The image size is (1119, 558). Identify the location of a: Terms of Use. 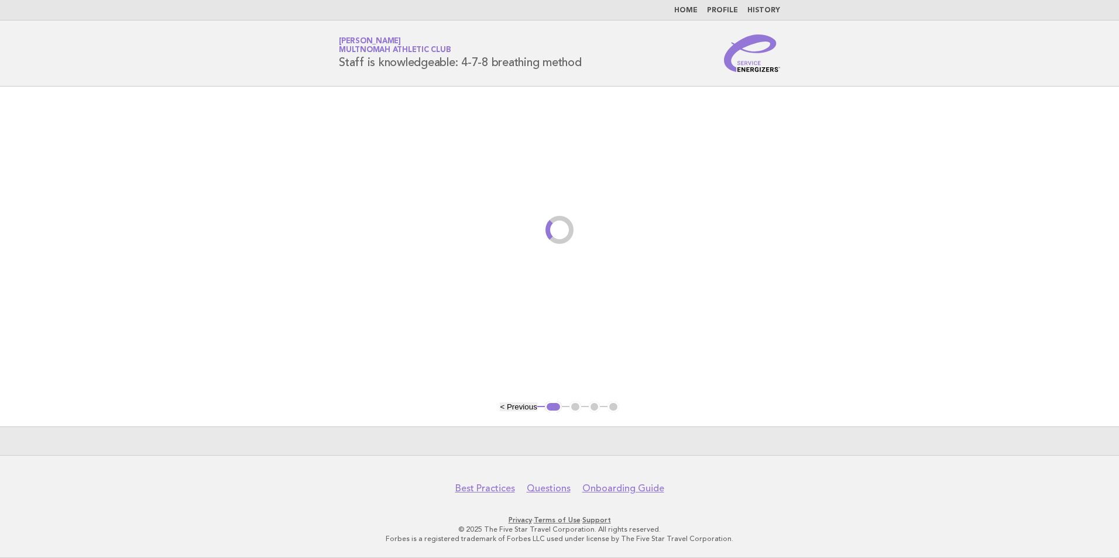
(557, 520).